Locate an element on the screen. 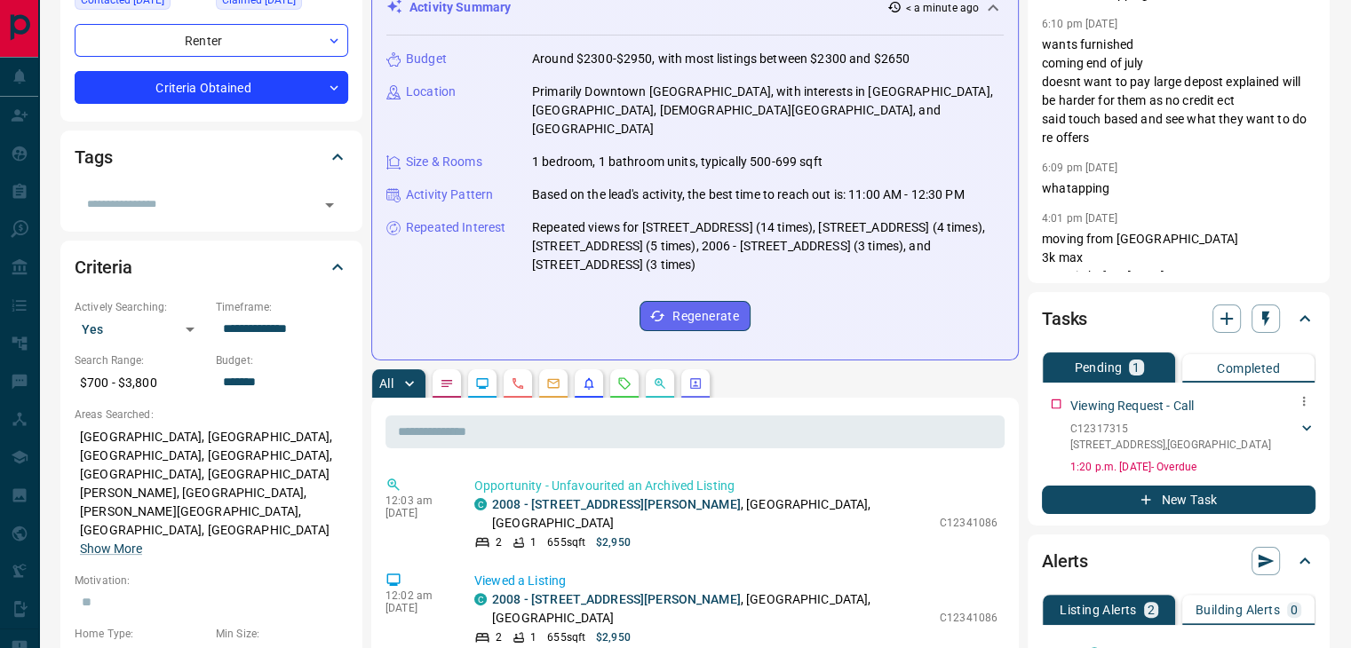 This screenshot has width=1351, height=648. p: whatapping is located at coordinates (1179, 188).